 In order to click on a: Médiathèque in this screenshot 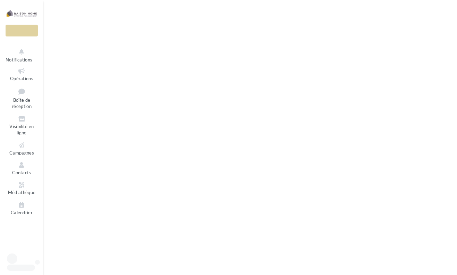, I will do `click(21, 188)`.